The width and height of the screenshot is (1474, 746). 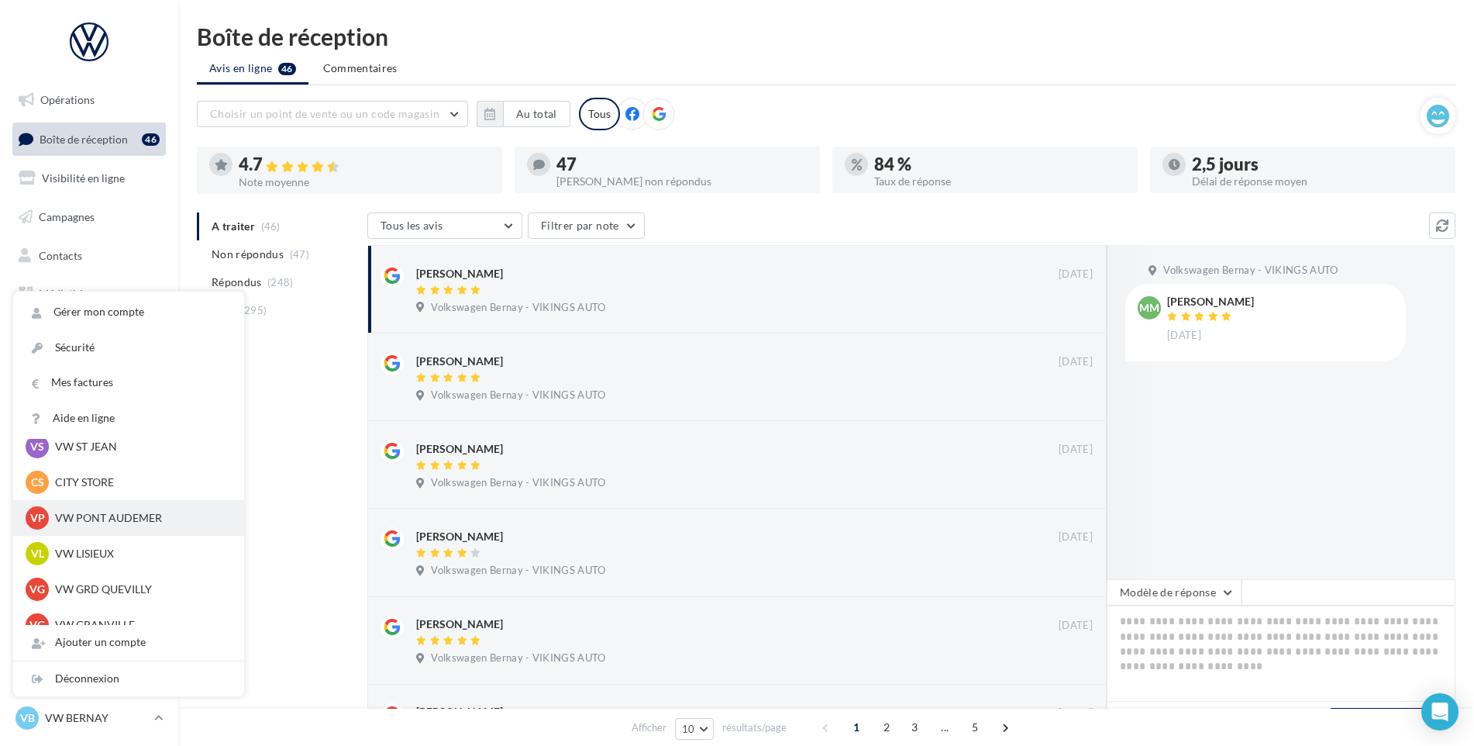 What do you see at coordinates (60, 254) in the screenshot?
I see `span: Contacts` at bounding box center [60, 254].